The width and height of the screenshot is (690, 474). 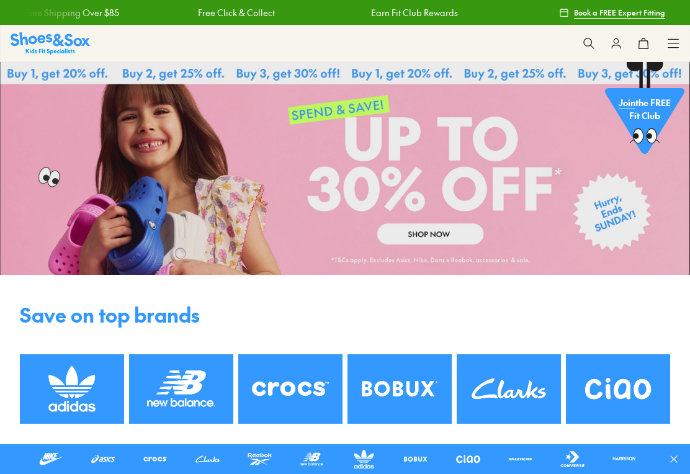 What do you see at coordinates (645, 111) in the screenshot?
I see `a: Jointhe FREE Fit Club` at bounding box center [645, 111].